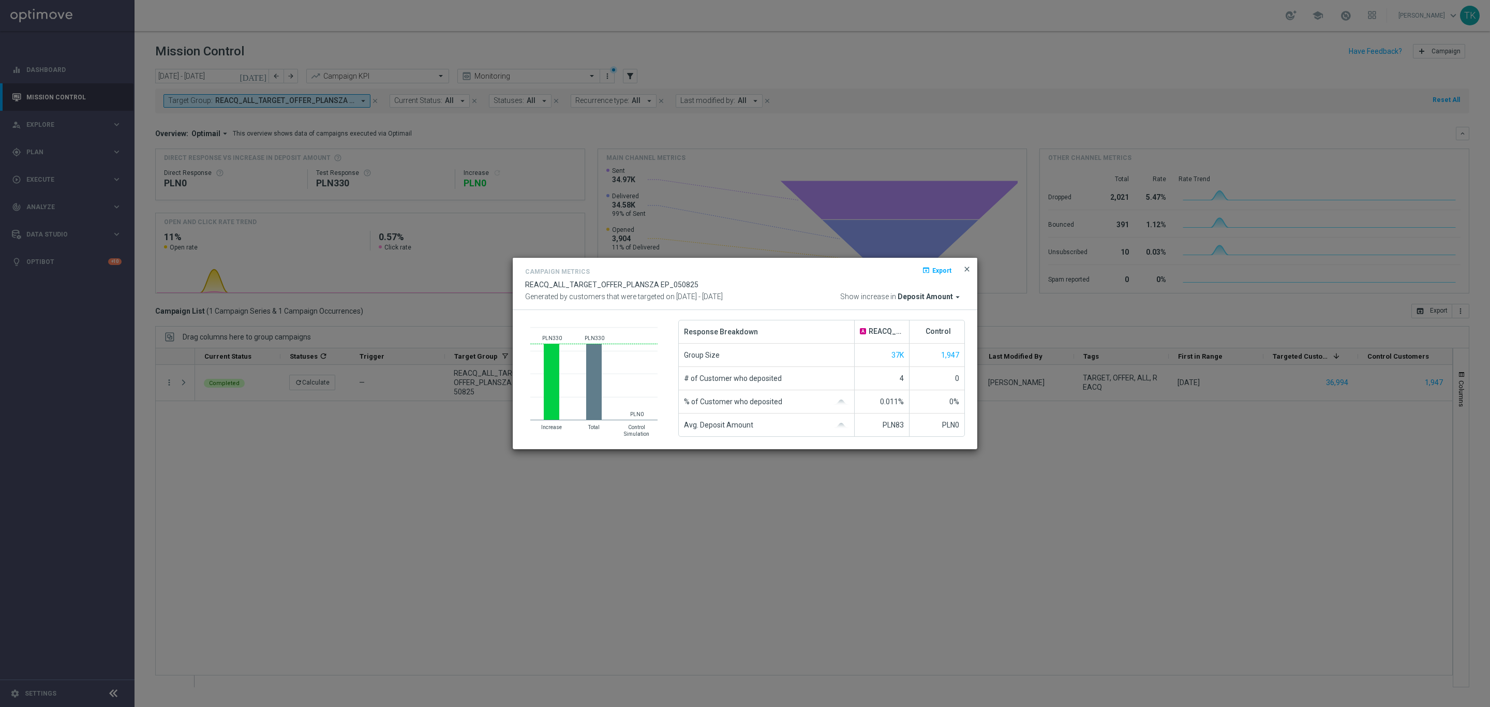 The height and width of the screenshot is (707, 1490). I want to click on text: PLN0, so click(637, 414).